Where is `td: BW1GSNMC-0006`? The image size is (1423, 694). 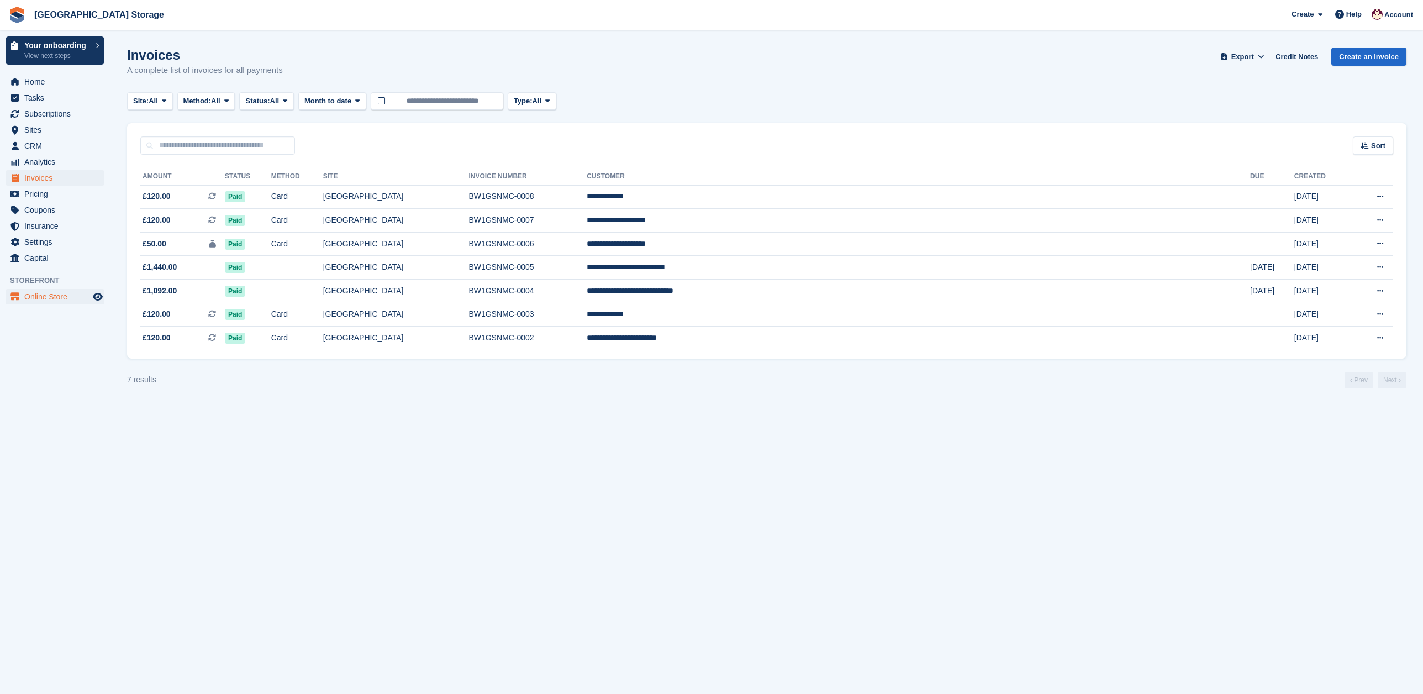
td: BW1GSNMC-0006 is located at coordinates (528, 244).